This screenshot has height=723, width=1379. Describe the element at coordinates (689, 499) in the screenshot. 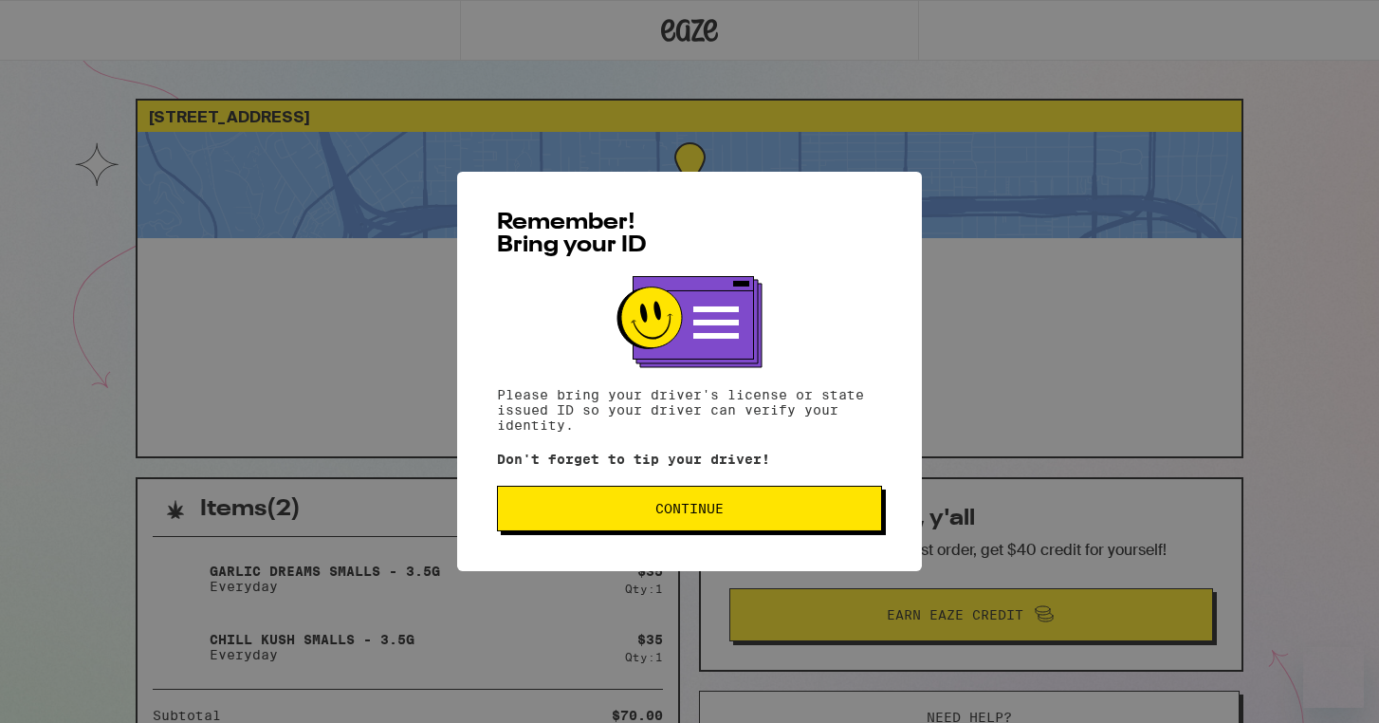

I see `span: Continue` at that location.